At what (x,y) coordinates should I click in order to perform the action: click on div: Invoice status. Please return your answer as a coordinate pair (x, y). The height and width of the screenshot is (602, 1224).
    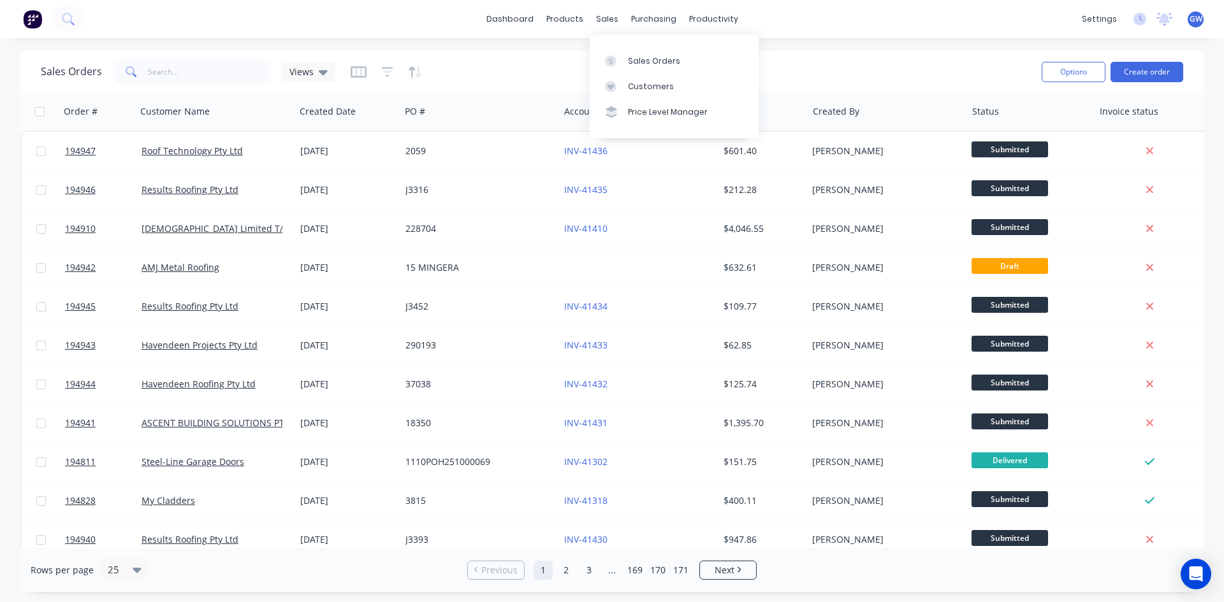
    Looking at the image, I should click on (1129, 112).